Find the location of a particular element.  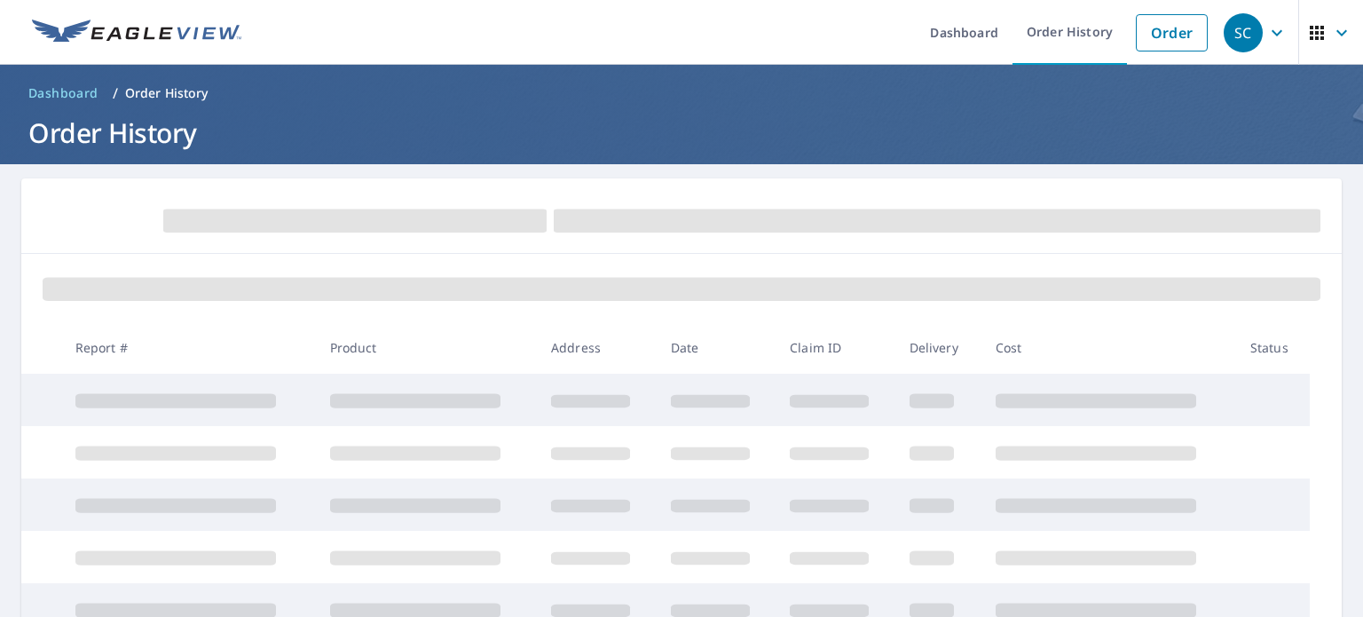

span: Dashboard is located at coordinates (63, 93).